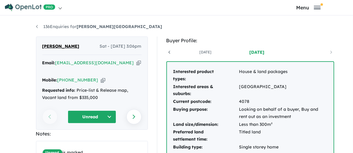 The width and height of the screenshot is (353, 153). What do you see at coordinates (206, 76) in the screenshot?
I see `td: Interested product types:` at bounding box center [206, 76].